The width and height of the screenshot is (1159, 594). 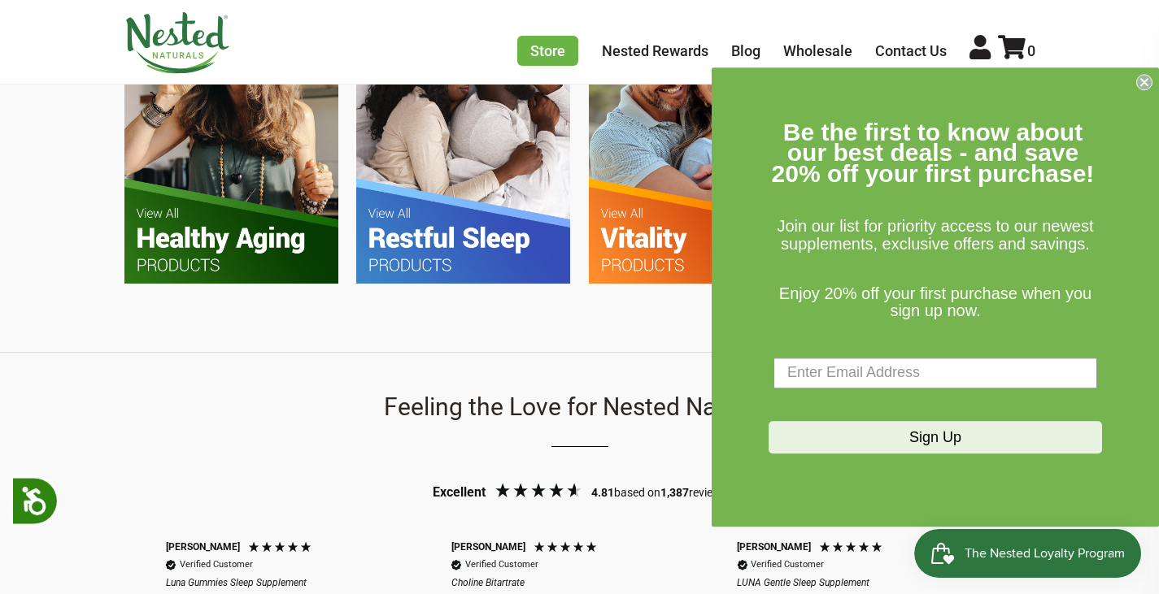 I want to click on em: LUNA Gentle Sleep Supplement, so click(x=864, y=583).